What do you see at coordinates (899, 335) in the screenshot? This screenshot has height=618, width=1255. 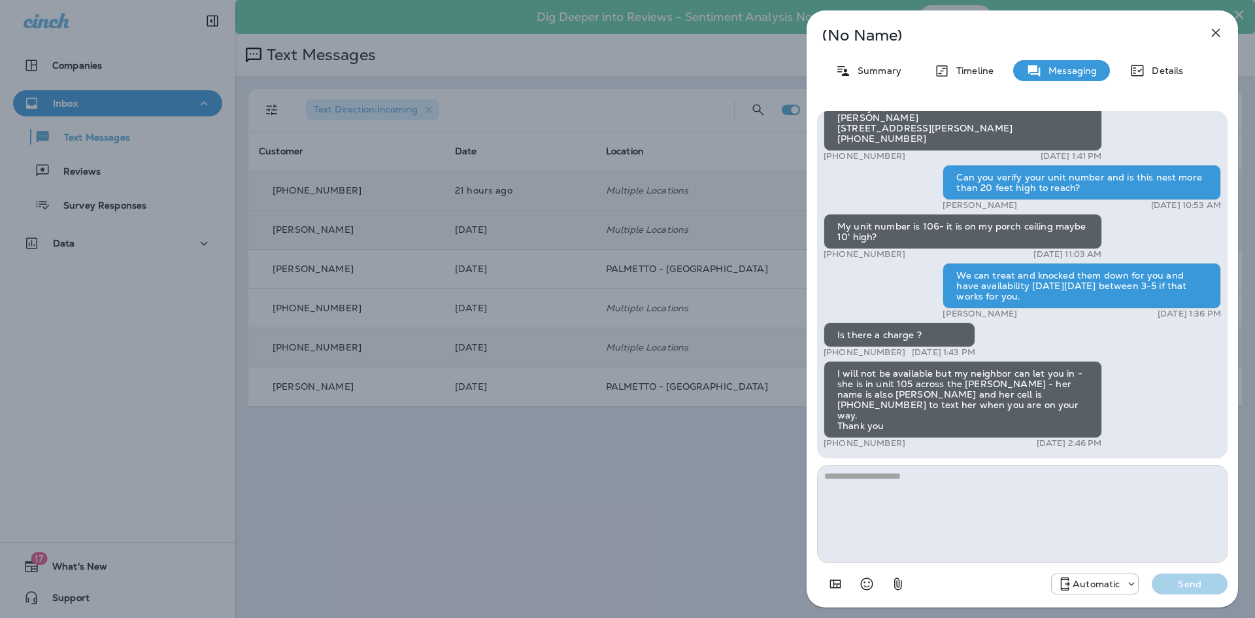 I see `div: Is there a charge ?` at bounding box center [899, 335].